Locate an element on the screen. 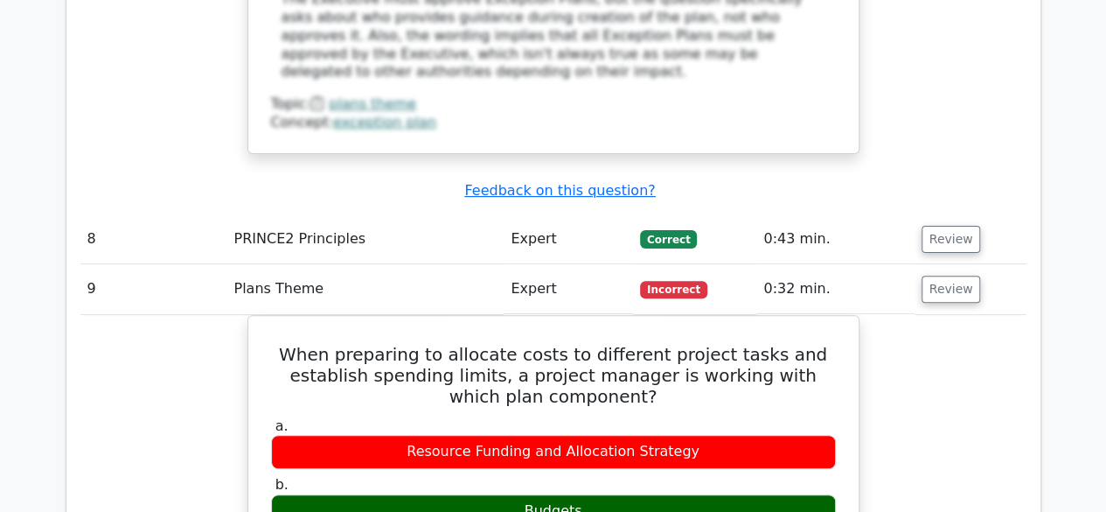  div: Topic: is located at coordinates (554, 104).